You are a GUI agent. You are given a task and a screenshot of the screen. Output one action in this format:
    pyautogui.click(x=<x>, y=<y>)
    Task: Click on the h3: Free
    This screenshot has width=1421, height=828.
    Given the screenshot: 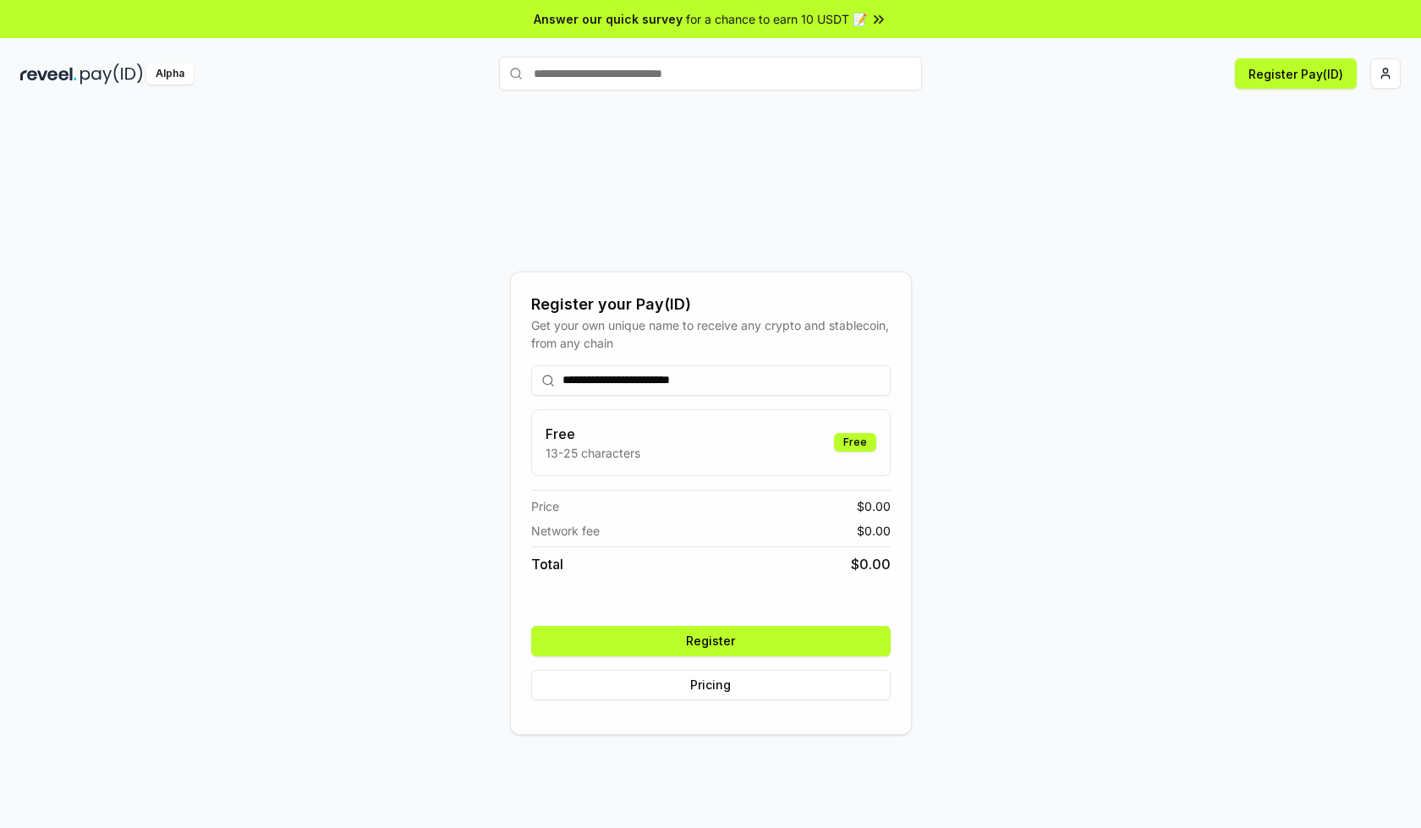 What is the action you would take?
    pyautogui.click(x=593, y=434)
    